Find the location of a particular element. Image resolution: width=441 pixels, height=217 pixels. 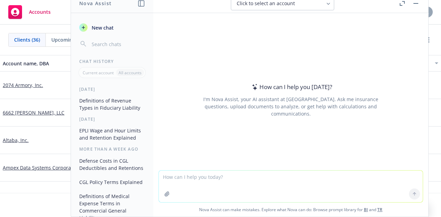

a: BI is located at coordinates (365, 210).